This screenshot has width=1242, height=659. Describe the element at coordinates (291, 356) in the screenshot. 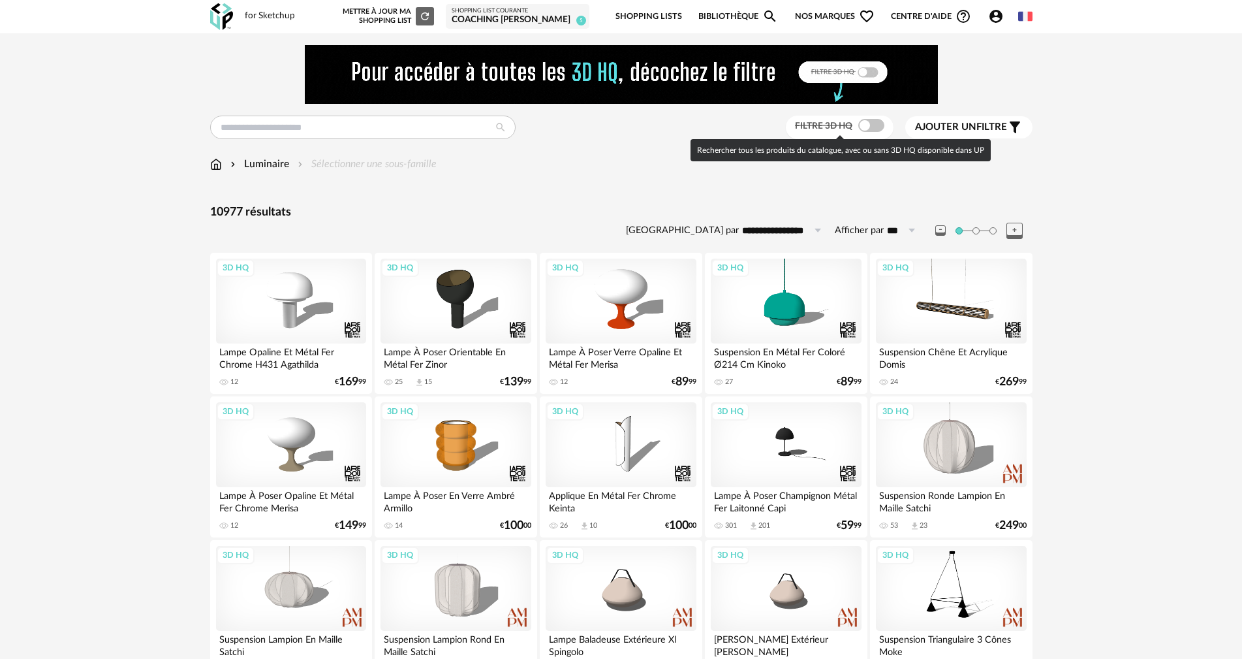

I see `div: Lampe Opaline Et Métal Fer Chrome H431 Agathilda` at that location.